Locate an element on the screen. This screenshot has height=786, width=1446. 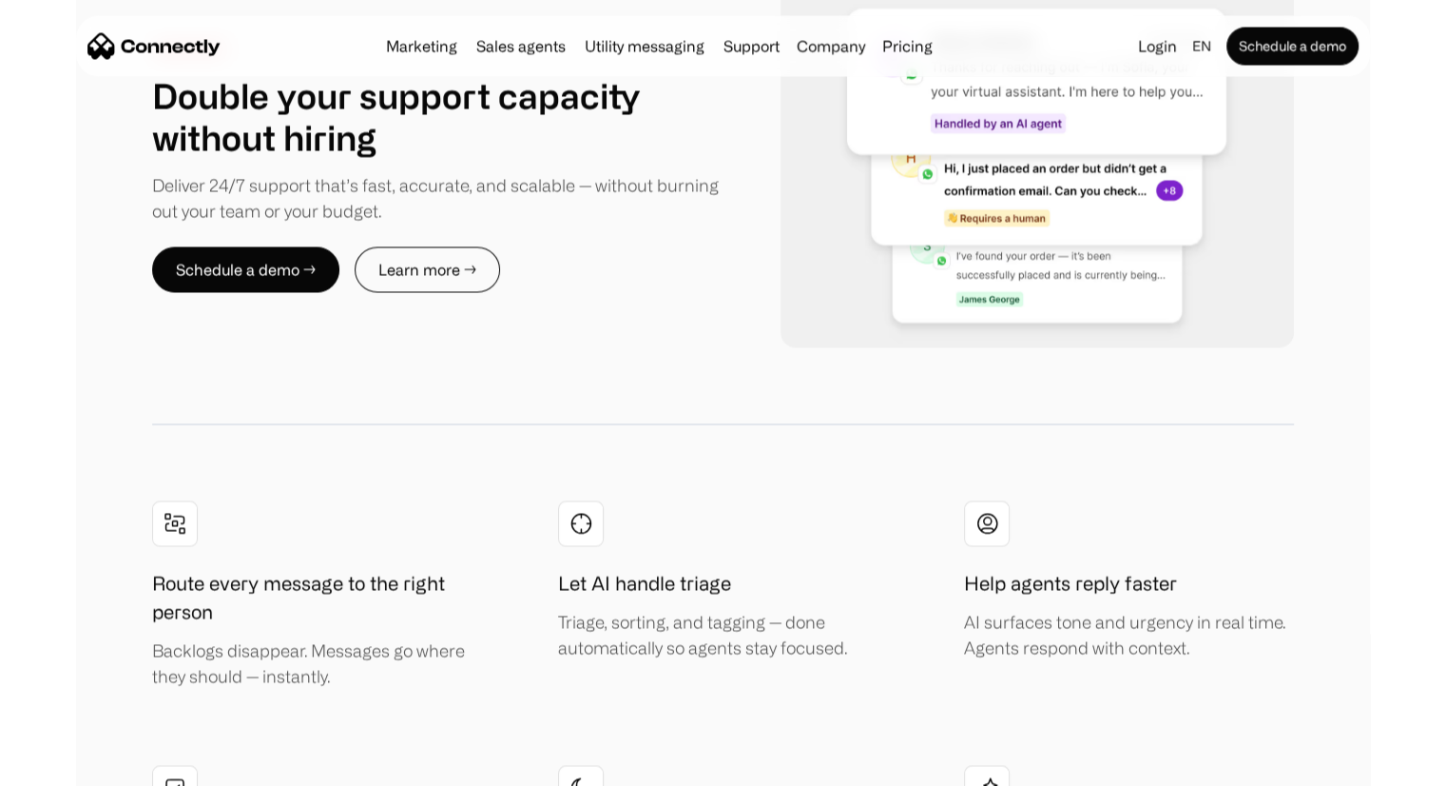
aside: Language selected: English is located at coordinates (67, 765).